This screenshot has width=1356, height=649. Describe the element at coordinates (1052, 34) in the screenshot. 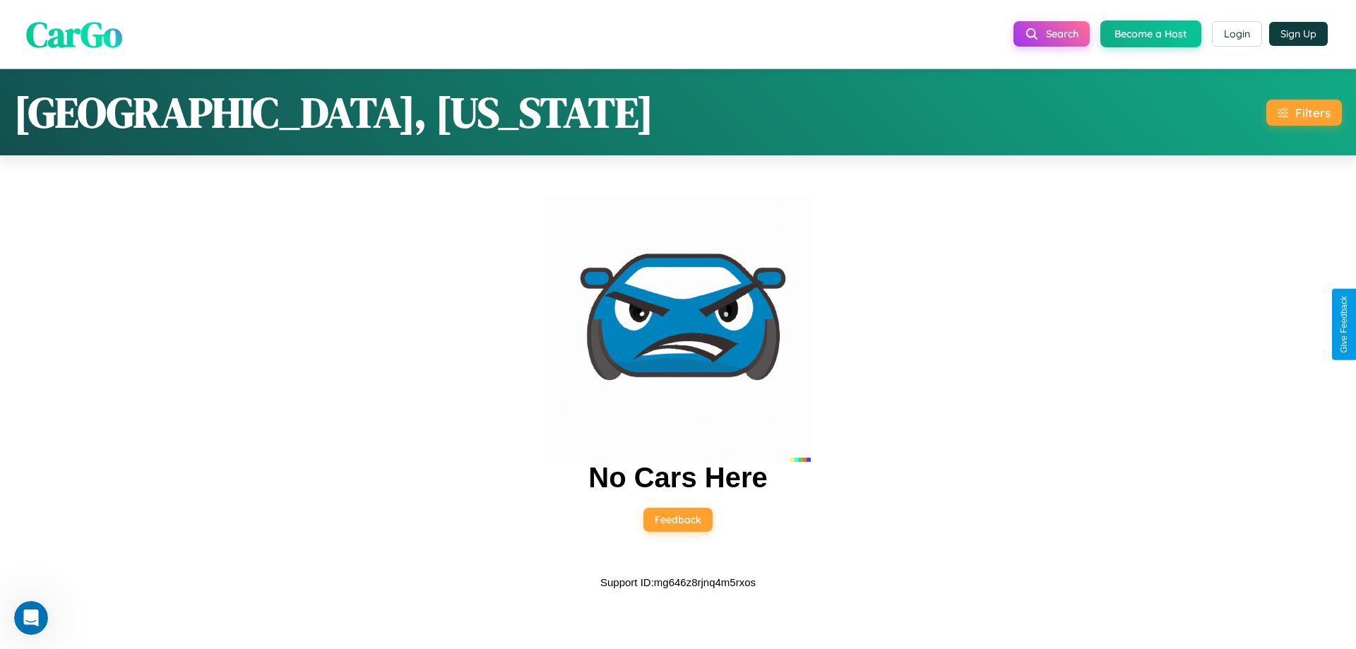

I see `button: Search` at that location.